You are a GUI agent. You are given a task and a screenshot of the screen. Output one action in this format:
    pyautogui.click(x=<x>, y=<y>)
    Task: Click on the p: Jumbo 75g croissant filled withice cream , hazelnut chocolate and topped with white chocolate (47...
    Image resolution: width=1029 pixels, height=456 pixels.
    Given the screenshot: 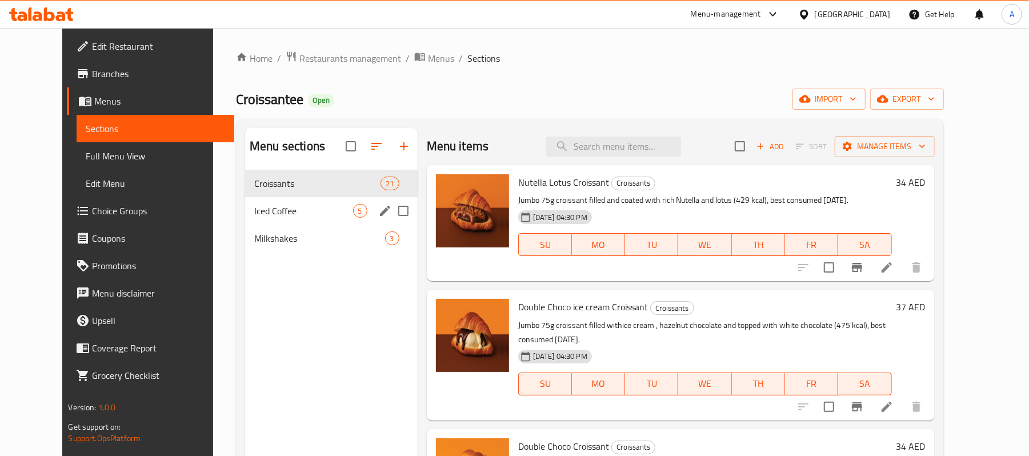 What is the action you would take?
    pyautogui.click(x=705, y=333)
    